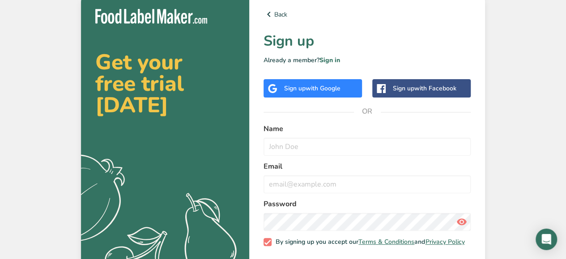 The width and height of the screenshot is (566, 259). I want to click on label: Name, so click(367, 129).